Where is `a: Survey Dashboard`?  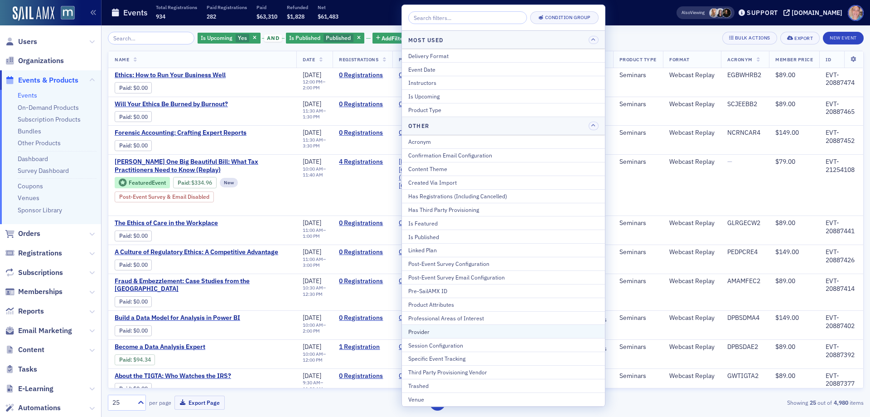
a: Survey Dashboard is located at coordinates (43, 170).